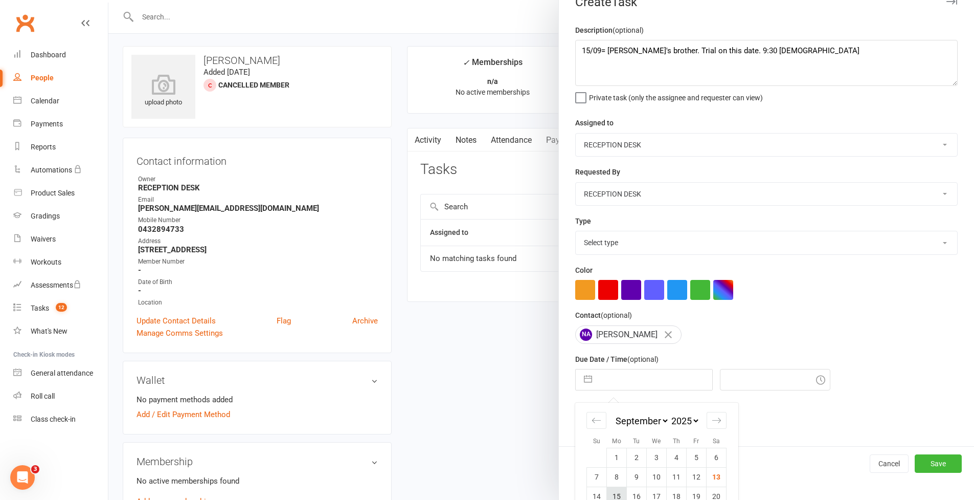 The image size is (974, 500). I want to click on div: Product Sales, so click(53, 193).